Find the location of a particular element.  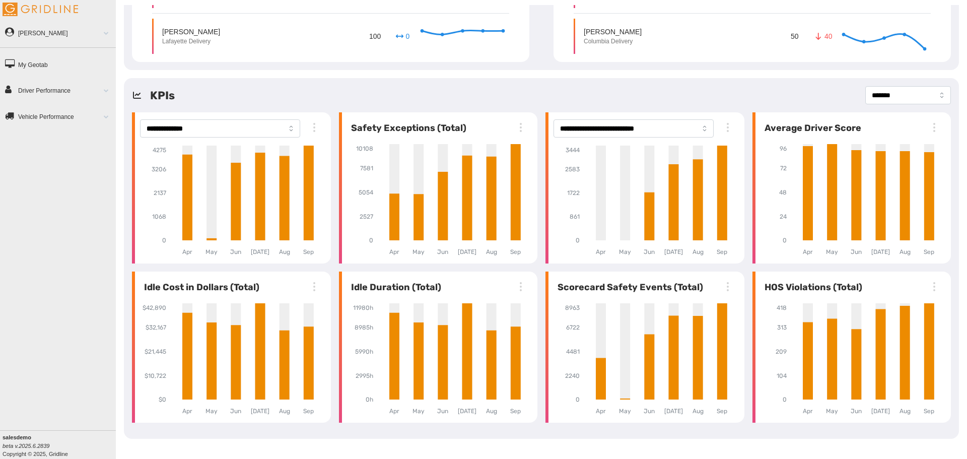

tspan: 2240 is located at coordinates (572, 376).